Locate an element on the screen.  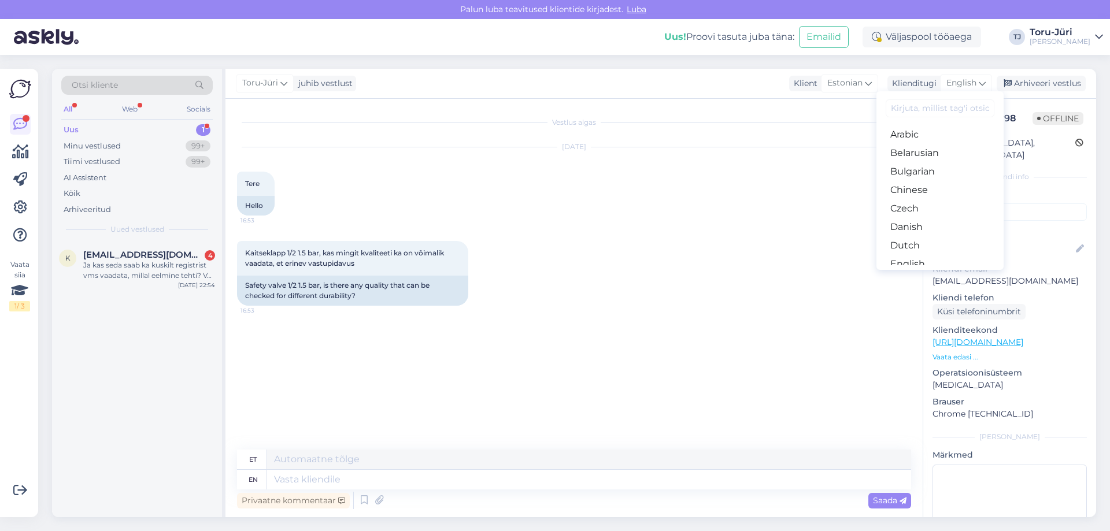
span: Estonian is located at coordinates (844, 83).